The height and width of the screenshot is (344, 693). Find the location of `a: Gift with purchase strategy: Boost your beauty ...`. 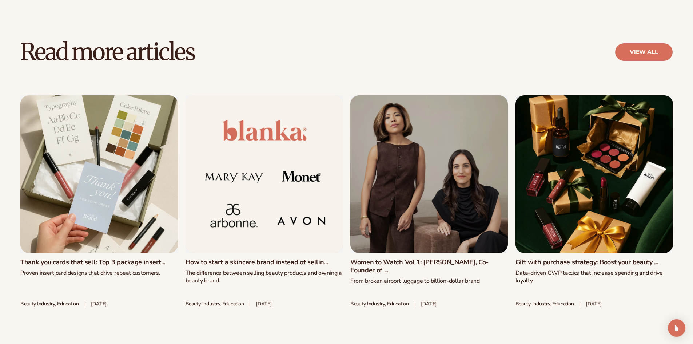

a: Gift with purchase strategy: Boost your beauty ... is located at coordinates (594, 262).